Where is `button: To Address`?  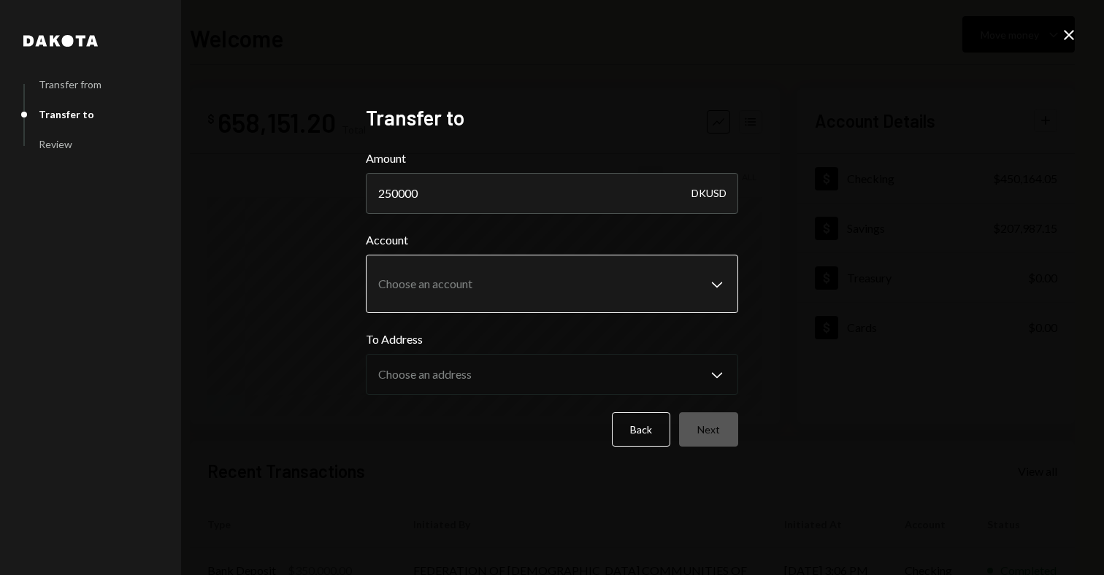 button: To Address is located at coordinates (552, 374).